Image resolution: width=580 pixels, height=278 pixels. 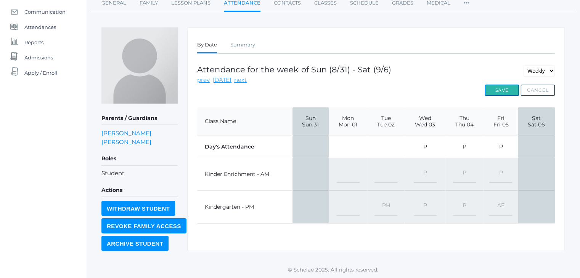 I want to click on span: Admissions, so click(x=38, y=58).